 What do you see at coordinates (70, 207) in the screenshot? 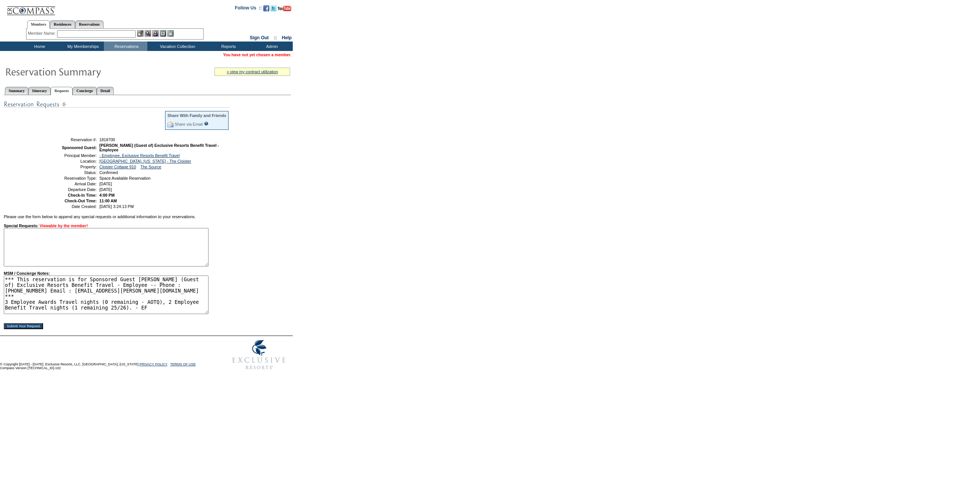
I see `td: Date Created:` at bounding box center [70, 207].